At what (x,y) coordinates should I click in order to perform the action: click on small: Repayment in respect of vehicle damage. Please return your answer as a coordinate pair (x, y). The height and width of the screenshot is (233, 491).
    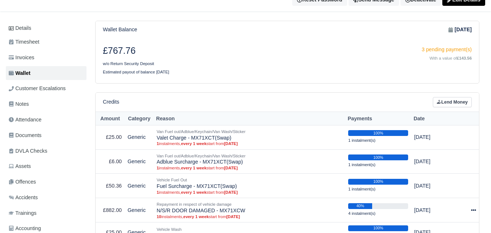
    Looking at the image, I should click on (194, 204).